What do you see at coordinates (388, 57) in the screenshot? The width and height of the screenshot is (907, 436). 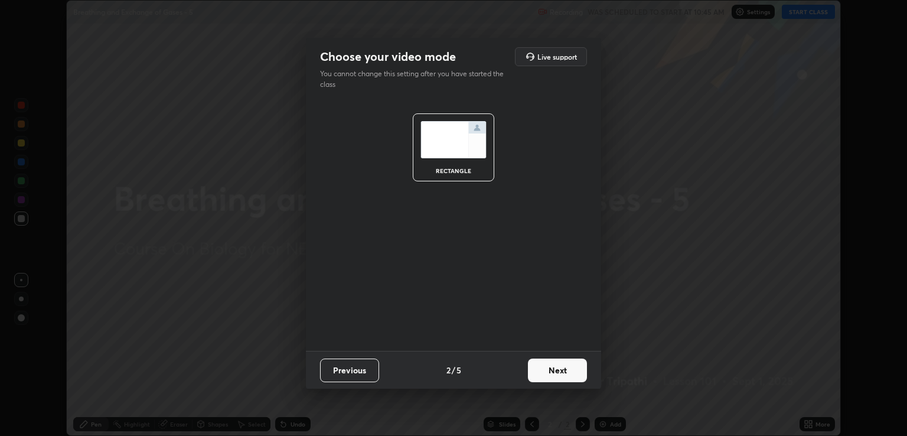 I see `h2: Choose your video mode` at bounding box center [388, 57].